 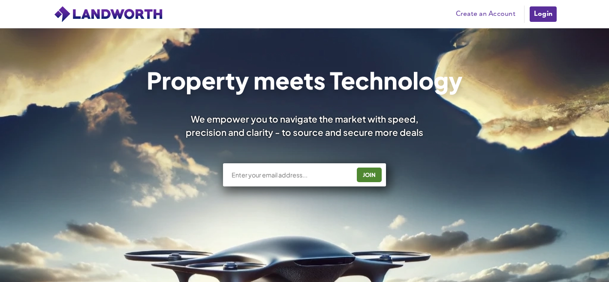 I want to click on a: Login, so click(x=543, y=14).